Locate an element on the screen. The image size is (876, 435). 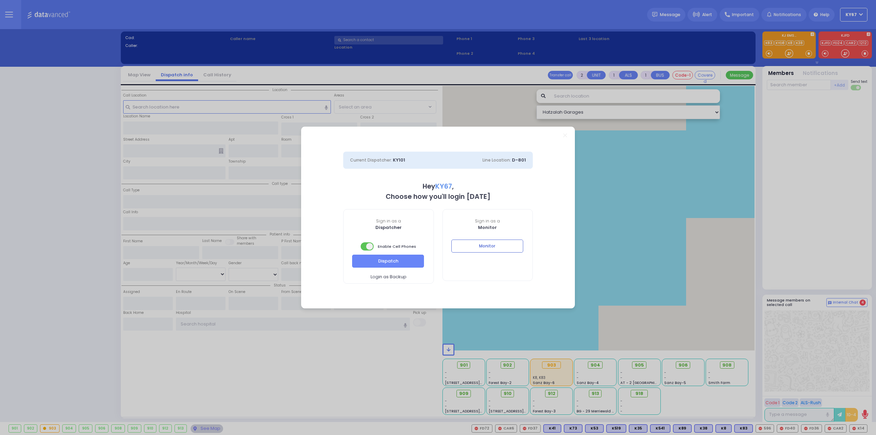
button: Dispatch is located at coordinates (388, 261).